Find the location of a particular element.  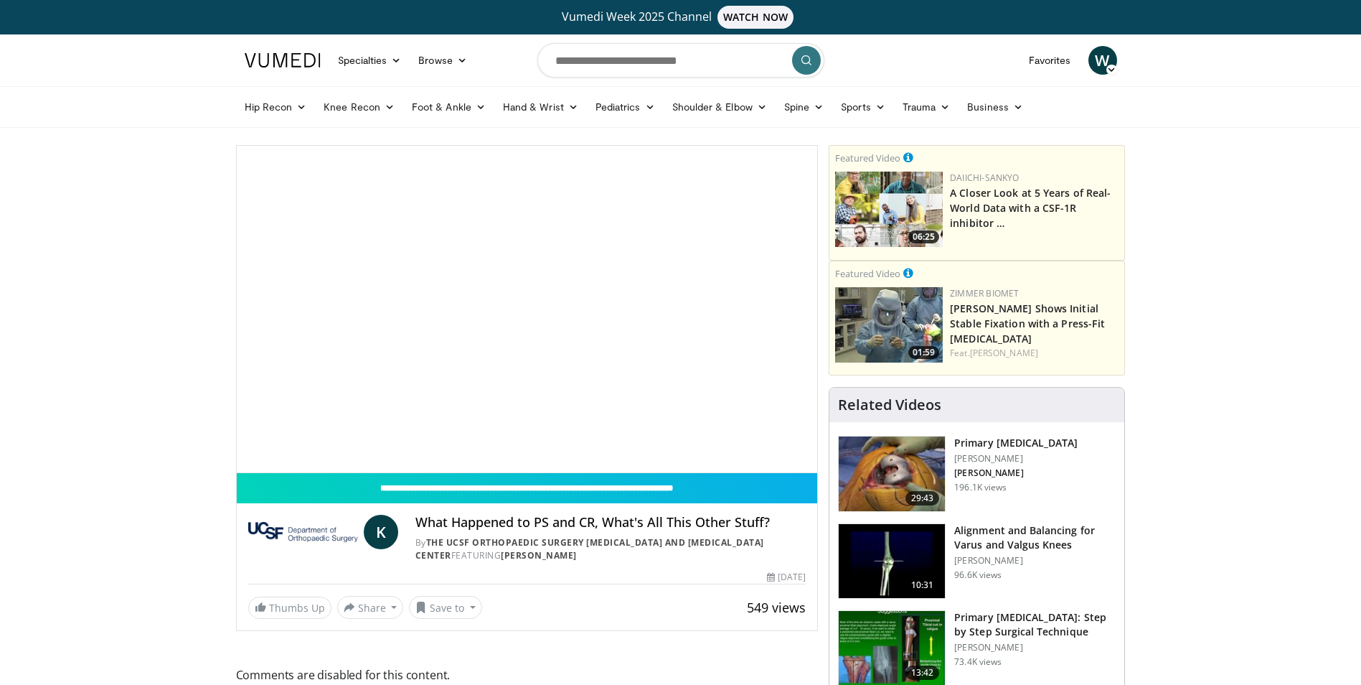

img: 93c22cae-14d1-47f0-9e4a-a244e824b022.png.150x105_q85_crop-smart_upscale.jpg is located at coordinates (889, 209).